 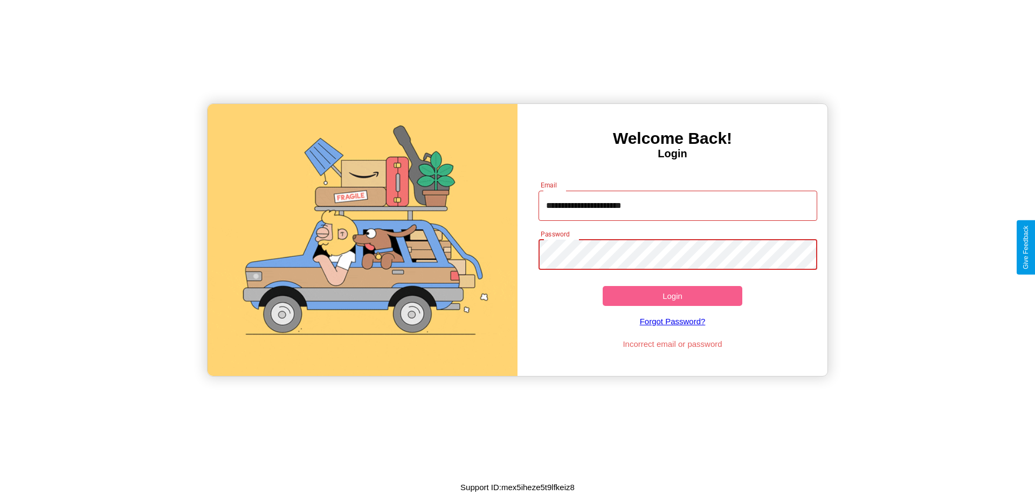 I want to click on button: Login, so click(x=672, y=296).